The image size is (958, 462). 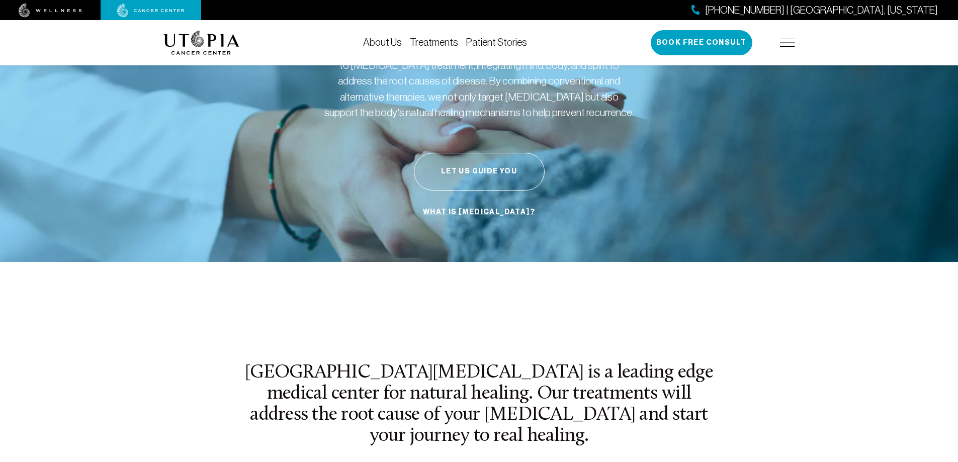 I want to click on button: Let Us Guide You, so click(x=479, y=172).